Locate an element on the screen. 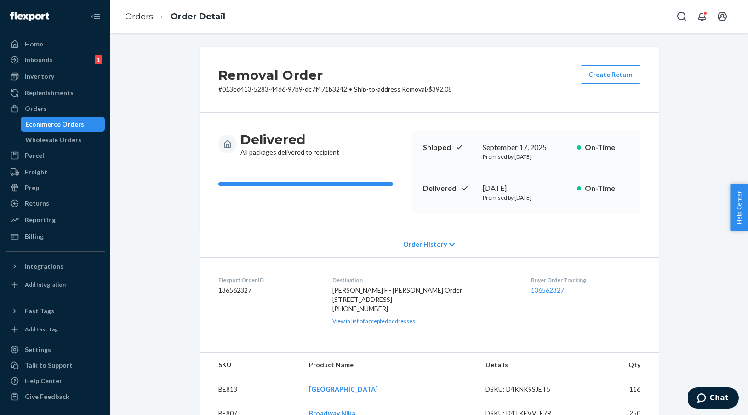 This screenshot has height=415, width=748. div: Help Center is located at coordinates (43, 381).